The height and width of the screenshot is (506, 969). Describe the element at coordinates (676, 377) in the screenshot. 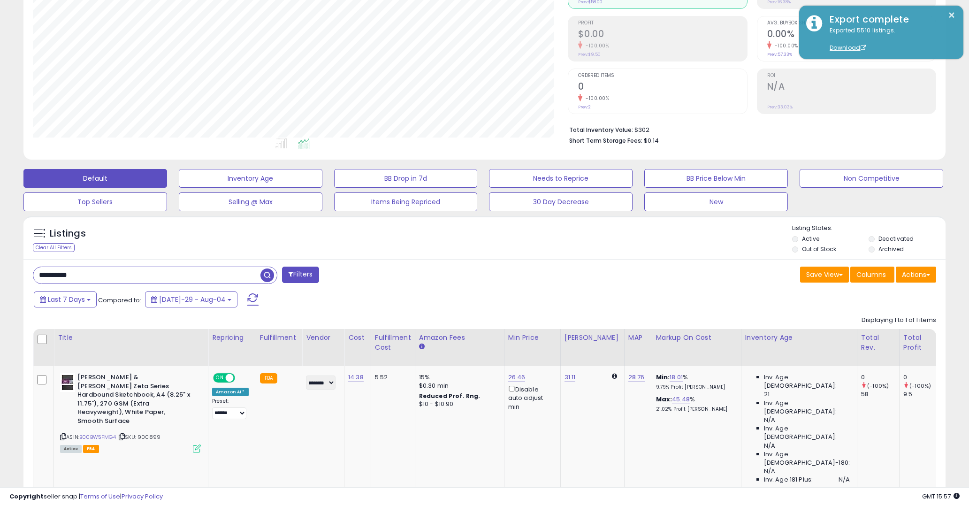

I see `a: 18.01` at that location.